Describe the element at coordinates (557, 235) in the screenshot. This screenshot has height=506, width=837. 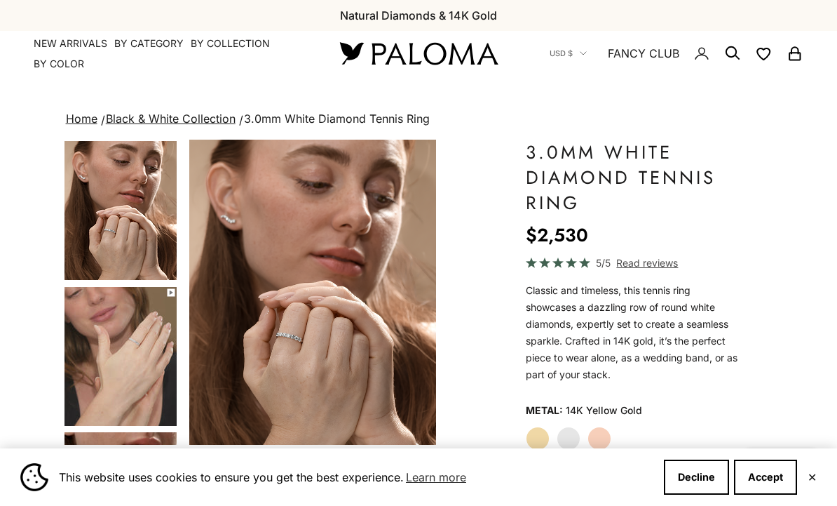
I see `sale-price: $2,530` at that location.